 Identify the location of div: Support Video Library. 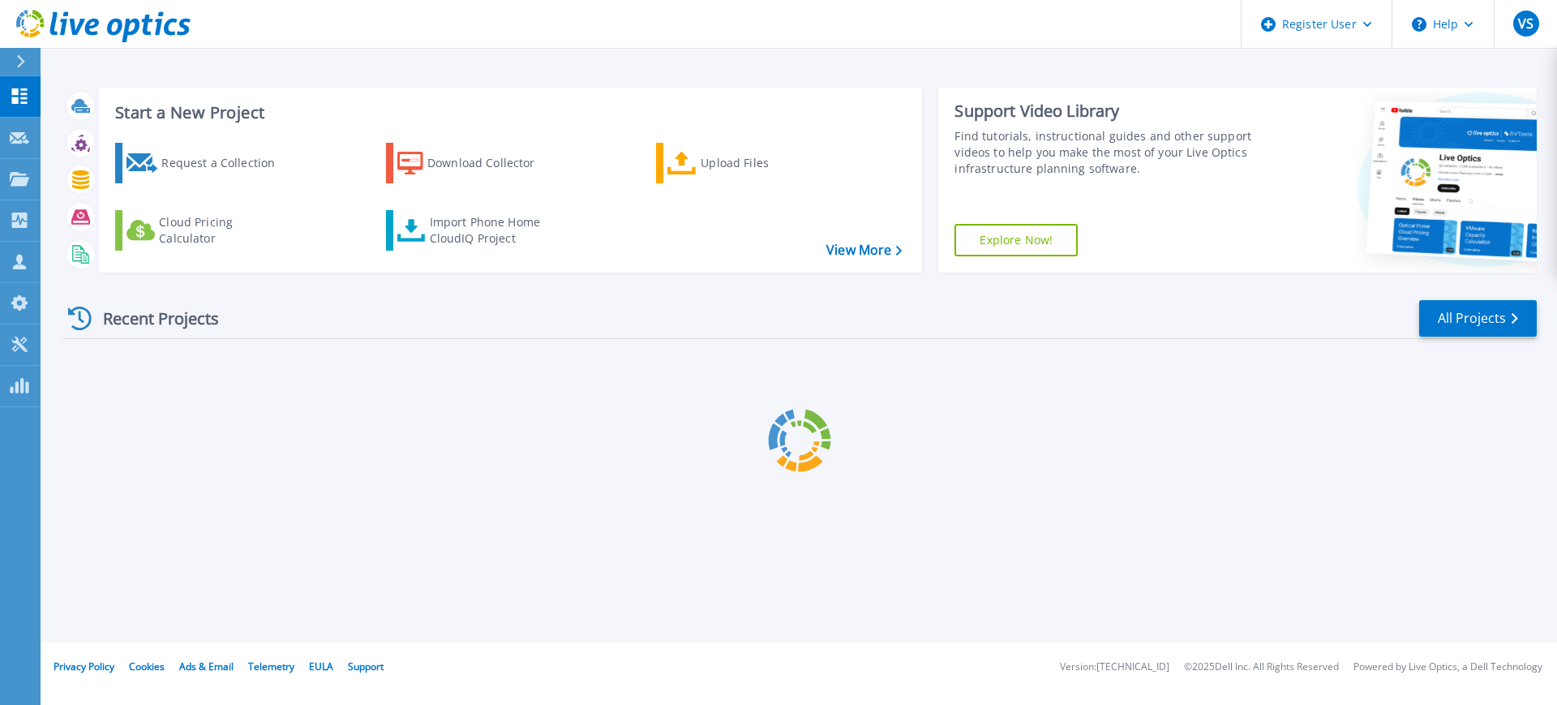
(1107, 111).